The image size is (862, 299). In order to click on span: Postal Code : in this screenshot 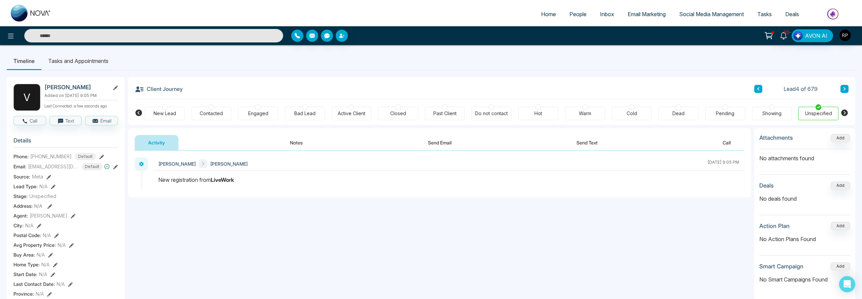, I will do `click(27, 235)`.